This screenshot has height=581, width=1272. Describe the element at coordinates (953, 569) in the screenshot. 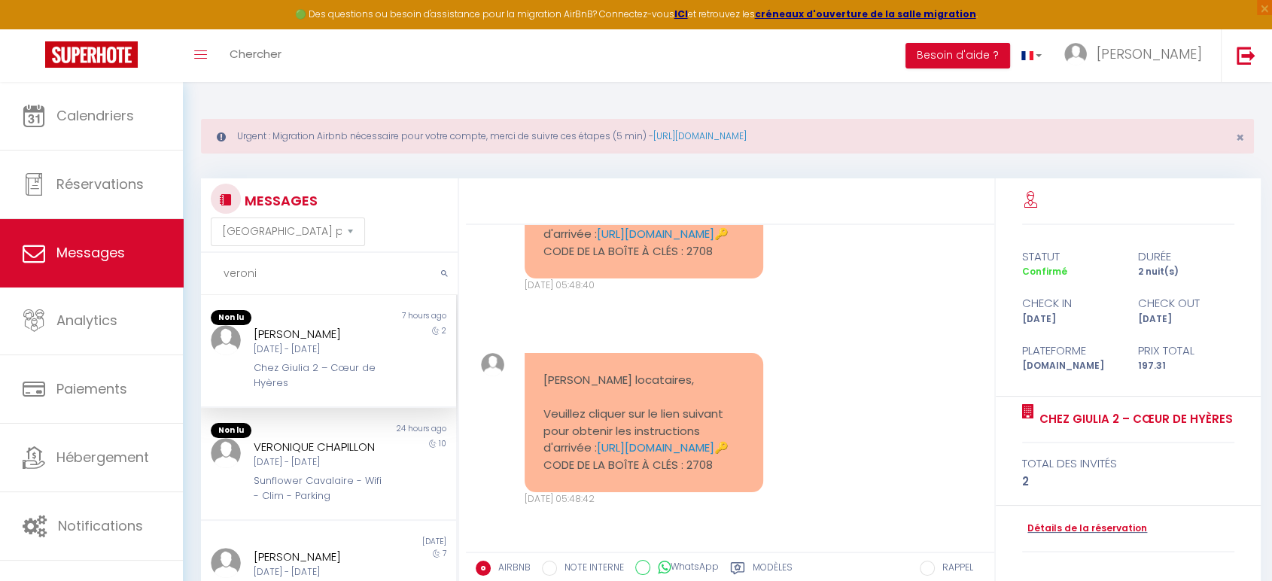

I see `label: RAPPEL` at that location.